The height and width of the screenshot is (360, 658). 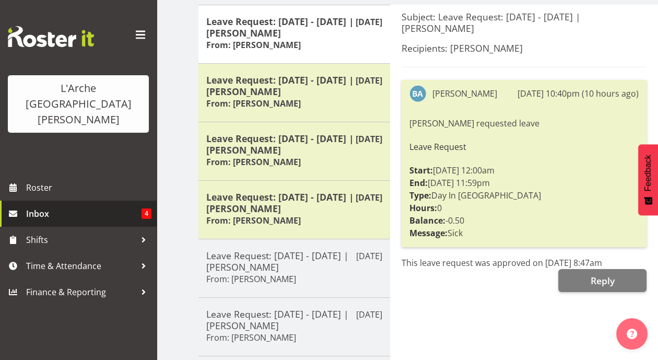 What do you see at coordinates (89, 187) in the screenshot?
I see `span: Roster` at bounding box center [89, 187].